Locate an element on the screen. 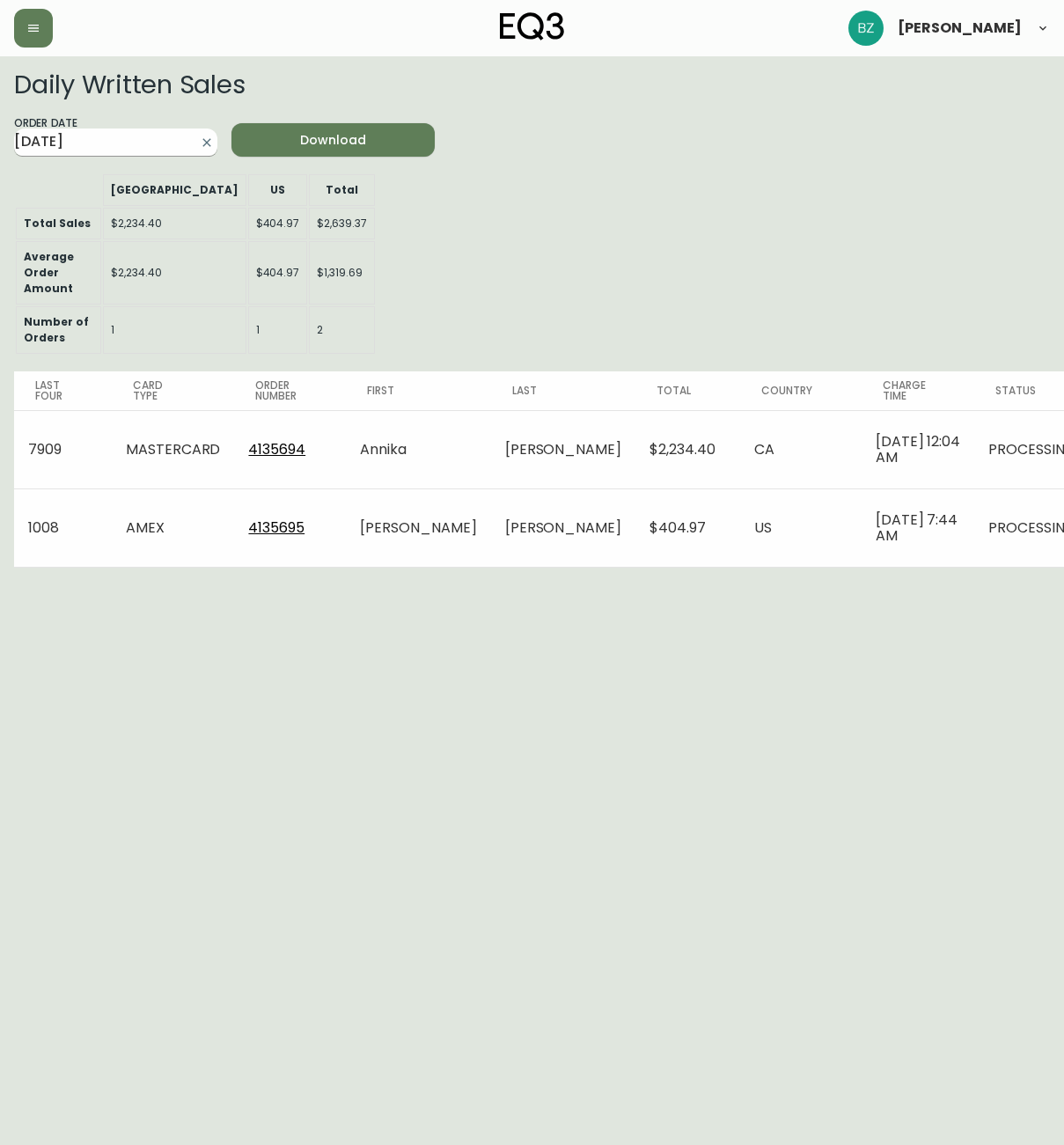  th: First is located at coordinates (419, 391).